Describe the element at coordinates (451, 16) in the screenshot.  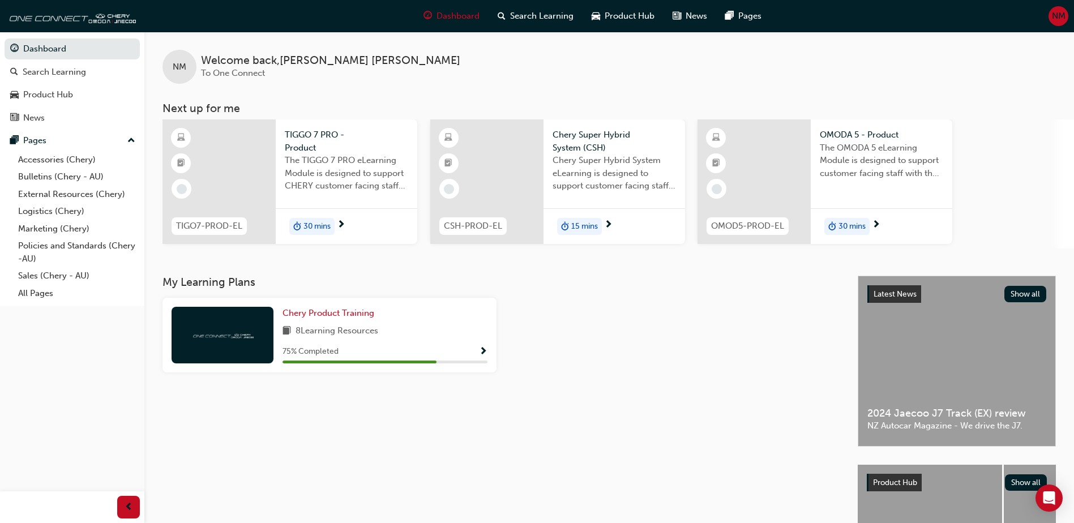
I see `a: guage-iconDashboard` at that location.